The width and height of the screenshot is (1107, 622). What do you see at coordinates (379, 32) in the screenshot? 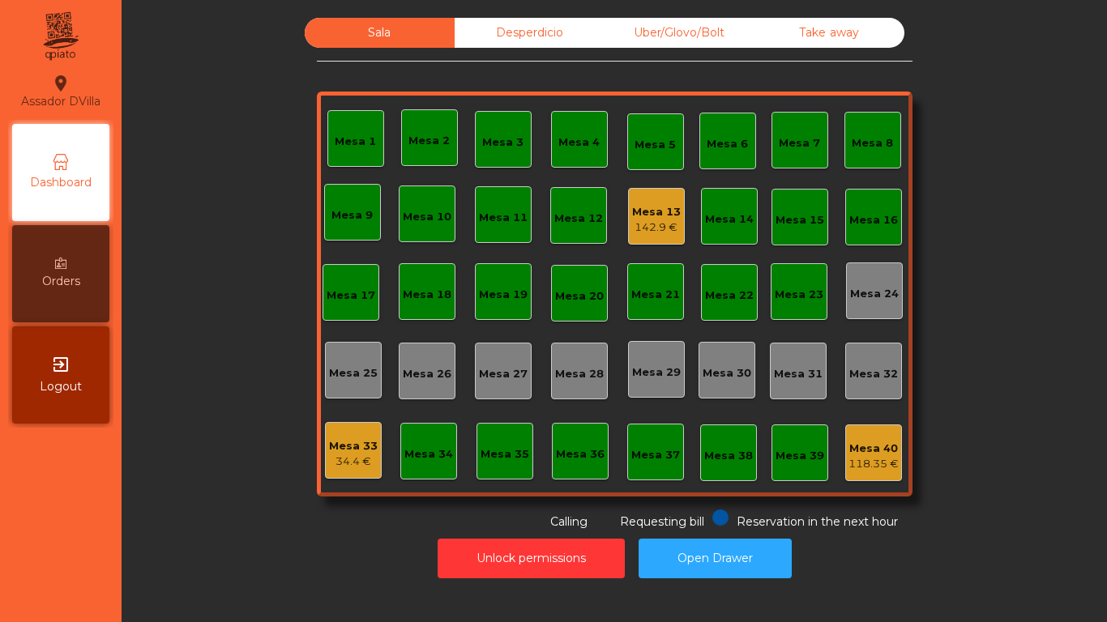
I see `div: Sala` at bounding box center [379, 32].